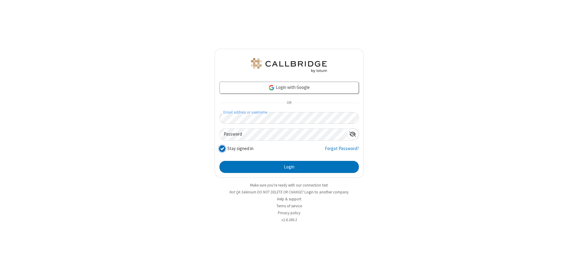 The height and width of the screenshot is (276, 578). I want to click on li: Not QA Selenium DO NOT DELETE OR CHANGE?, so click(289, 192).